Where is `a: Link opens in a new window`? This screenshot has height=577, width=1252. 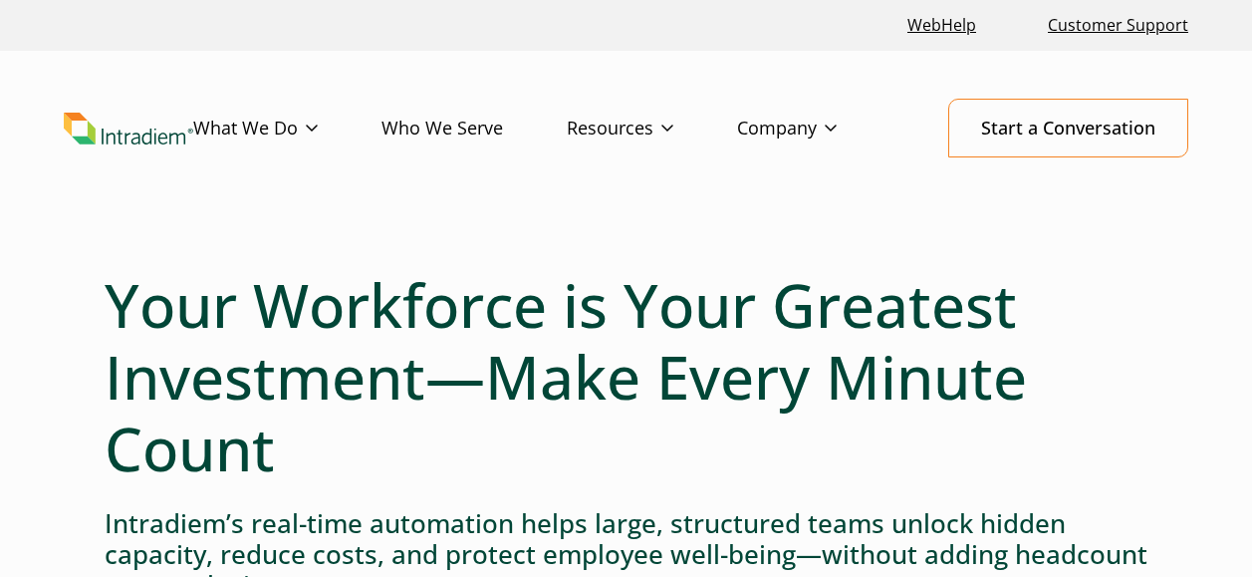
a: Link opens in a new window is located at coordinates (941, 25).